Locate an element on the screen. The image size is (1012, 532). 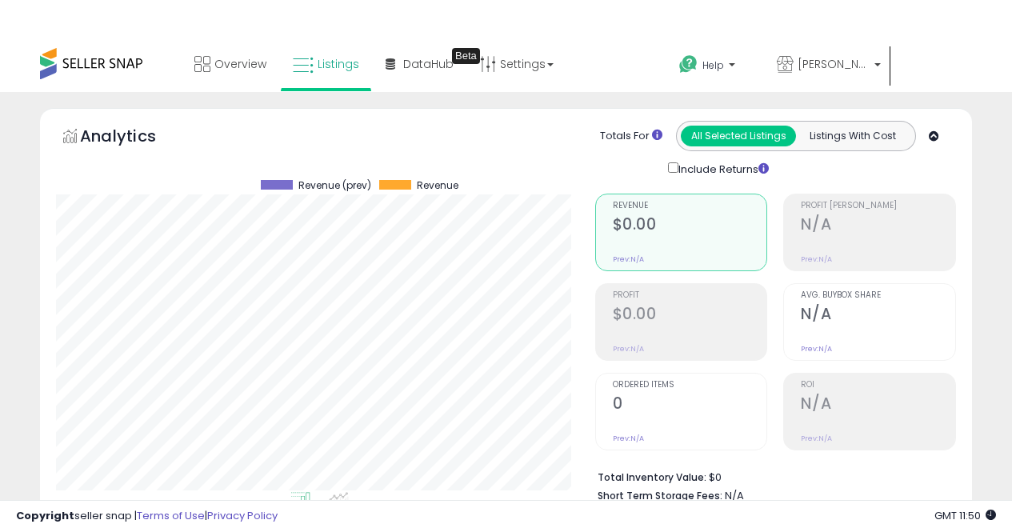
a: Overview is located at coordinates (231, 64).